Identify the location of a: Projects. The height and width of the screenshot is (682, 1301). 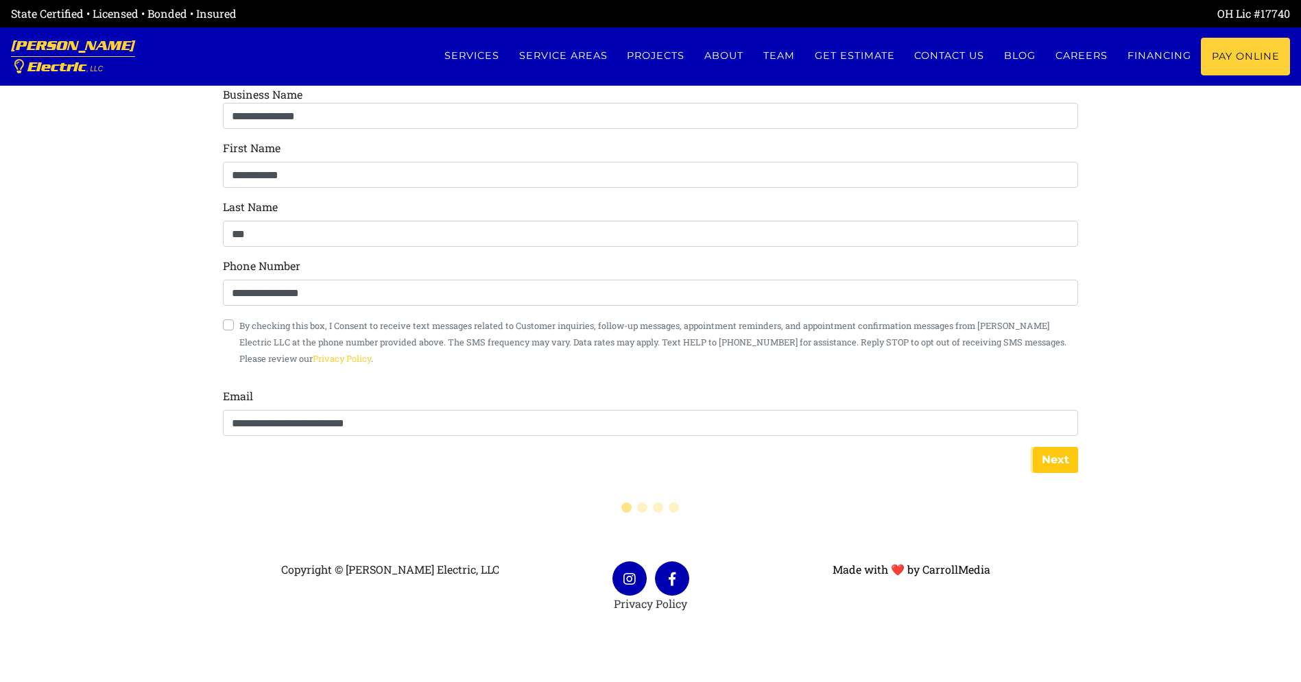
(656, 56).